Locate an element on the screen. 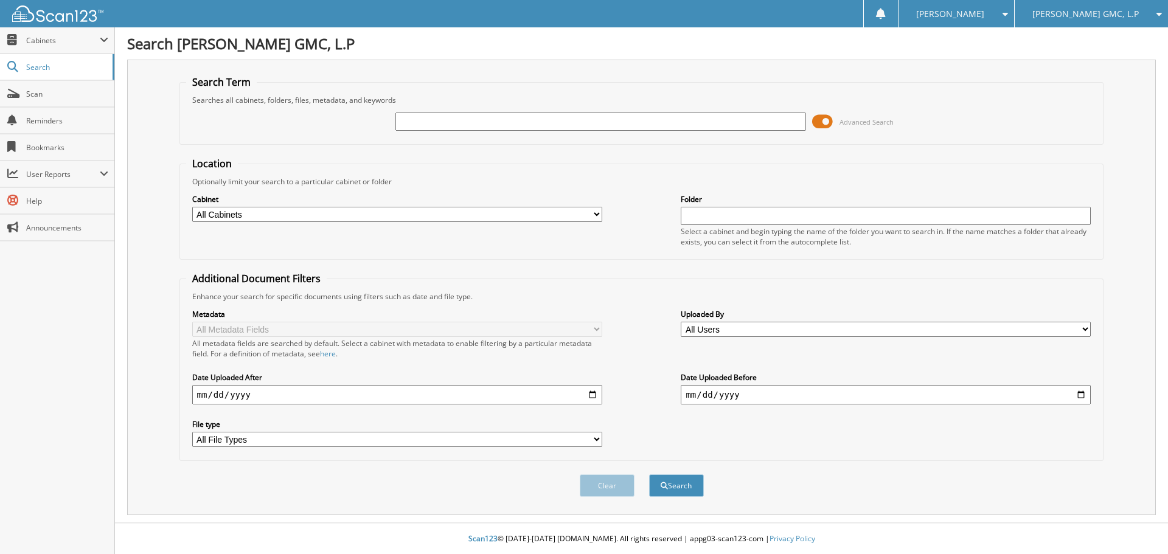  div: Select a cabinet and begin typing the name of the folder you want to search in. If the name match... is located at coordinates (885, 237).